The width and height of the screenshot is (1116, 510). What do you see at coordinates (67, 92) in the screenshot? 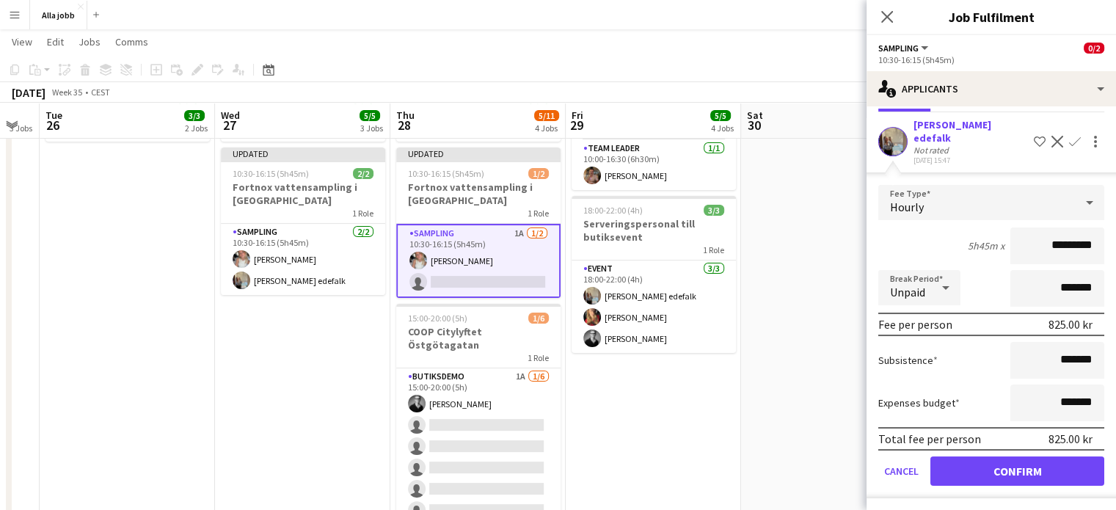
I see `span: Week 35` at bounding box center [67, 92].